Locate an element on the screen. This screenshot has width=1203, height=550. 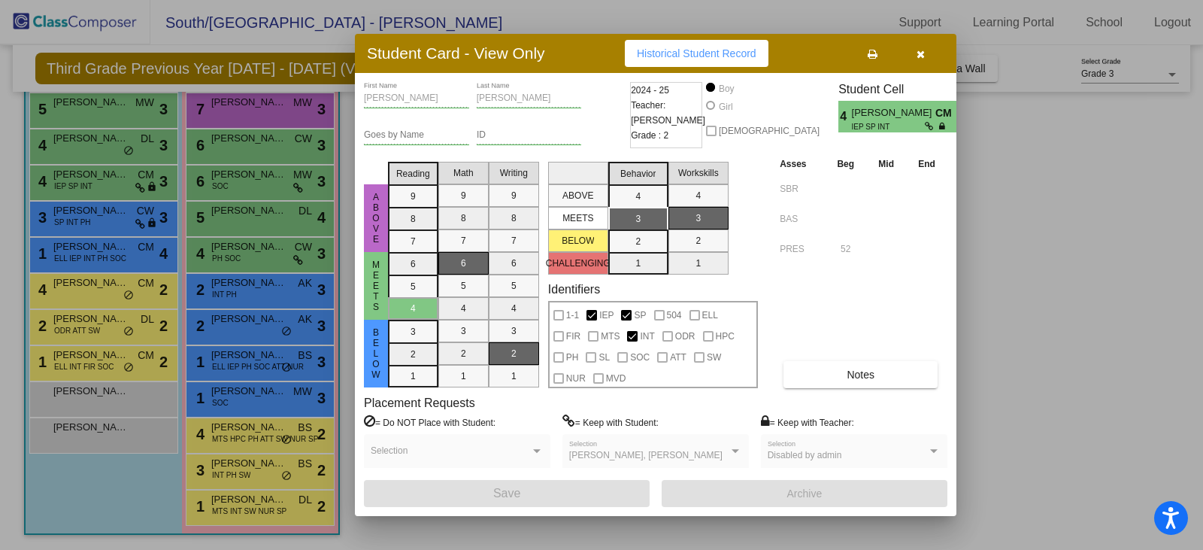
span: 1-1 is located at coordinates (572, 315).